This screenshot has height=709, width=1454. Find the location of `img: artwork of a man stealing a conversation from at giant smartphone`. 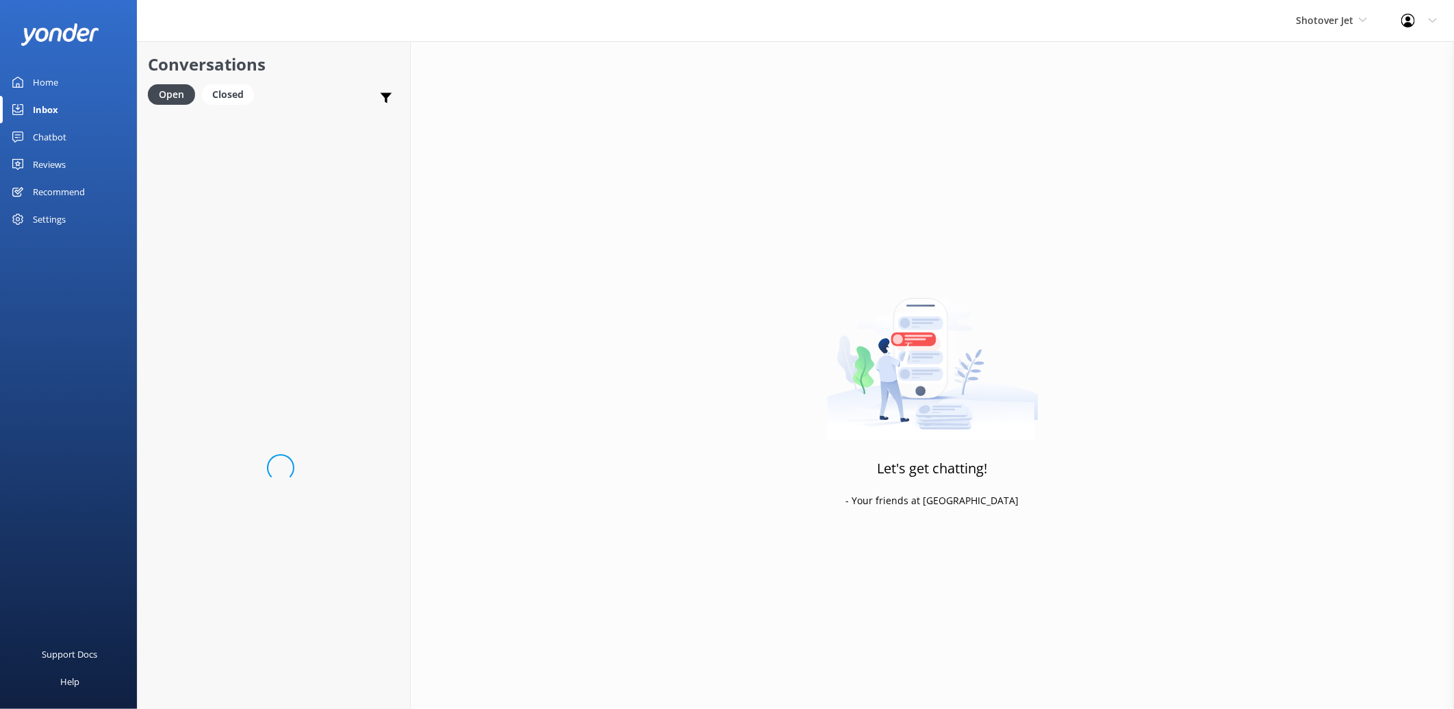

img: artwork of a man stealing a conversation from at giant smartphone is located at coordinates (933, 355).